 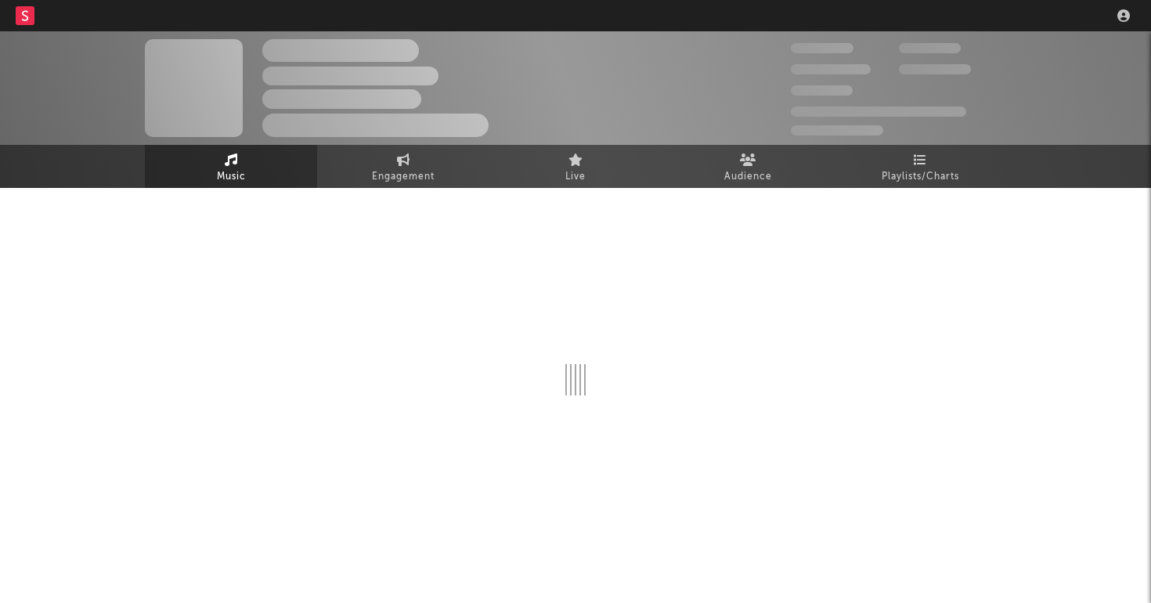 I want to click on a: Live, so click(x=575, y=166).